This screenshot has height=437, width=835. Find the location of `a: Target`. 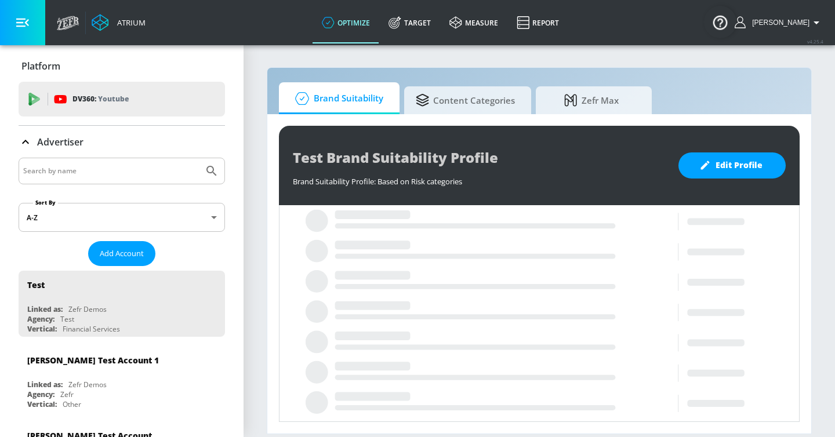

a: Target is located at coordinates (409, 23).